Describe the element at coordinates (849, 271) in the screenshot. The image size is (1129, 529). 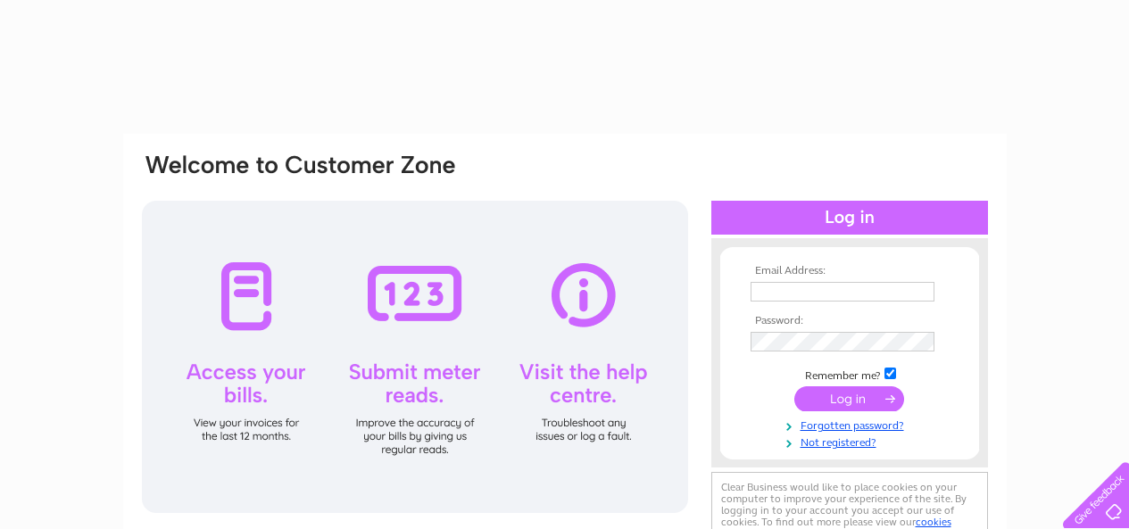
I see `th: Email Address:` at that location.